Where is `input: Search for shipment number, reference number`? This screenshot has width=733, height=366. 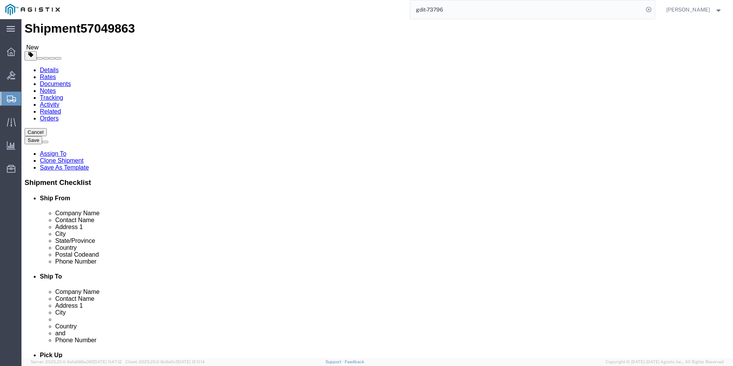
input: Search for shipment number, reference number is located at coordinates (527, 10).